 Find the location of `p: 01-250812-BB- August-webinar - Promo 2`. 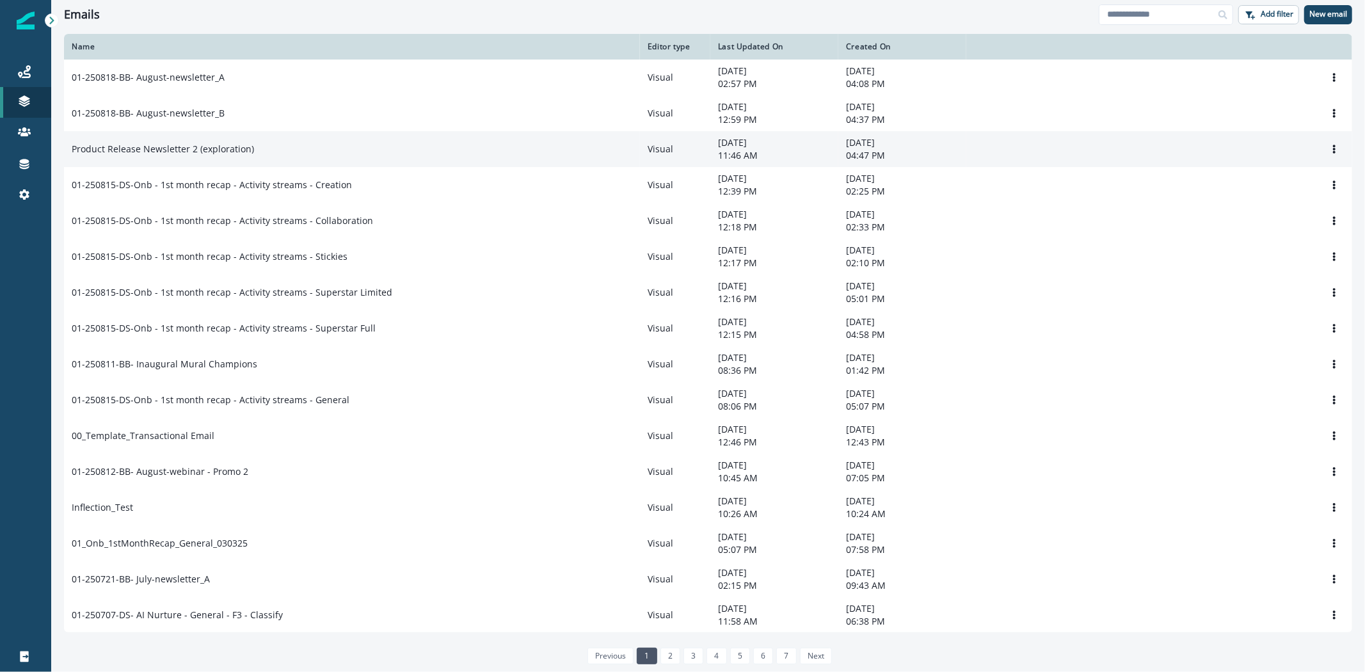

p: 01-250812-BB- August-webinar - Promo 2 is located at coordinates (160, 471).